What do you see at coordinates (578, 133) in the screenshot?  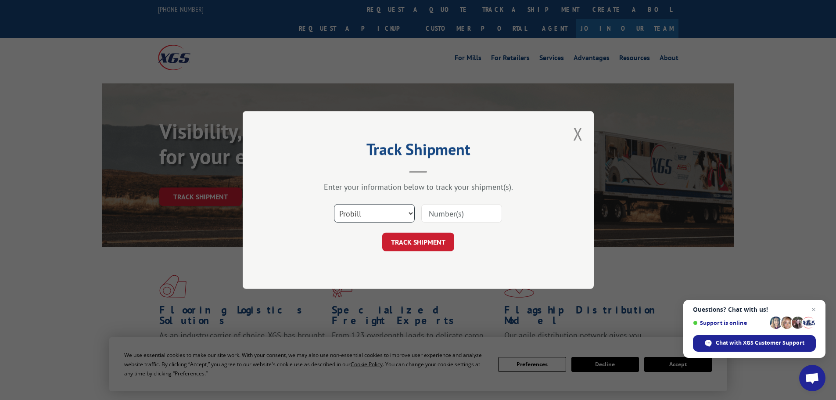 I see `button: Close modal` at bounding box center [578, 133].